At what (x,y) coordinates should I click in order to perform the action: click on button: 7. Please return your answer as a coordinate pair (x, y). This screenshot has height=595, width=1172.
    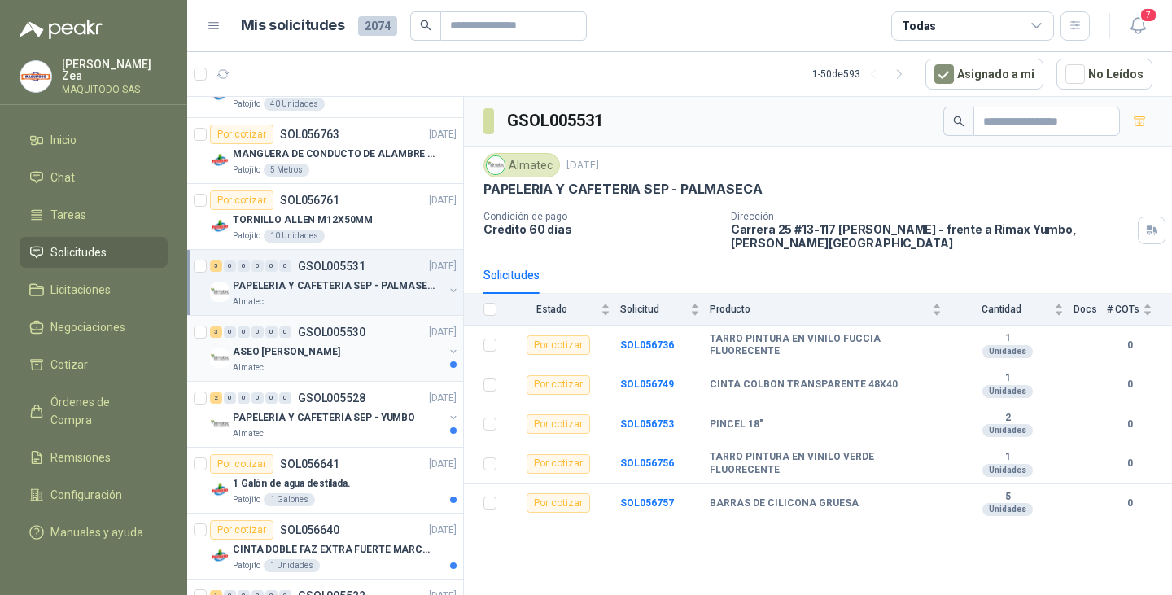
    Looking at the image, I should click on (1137, 26).